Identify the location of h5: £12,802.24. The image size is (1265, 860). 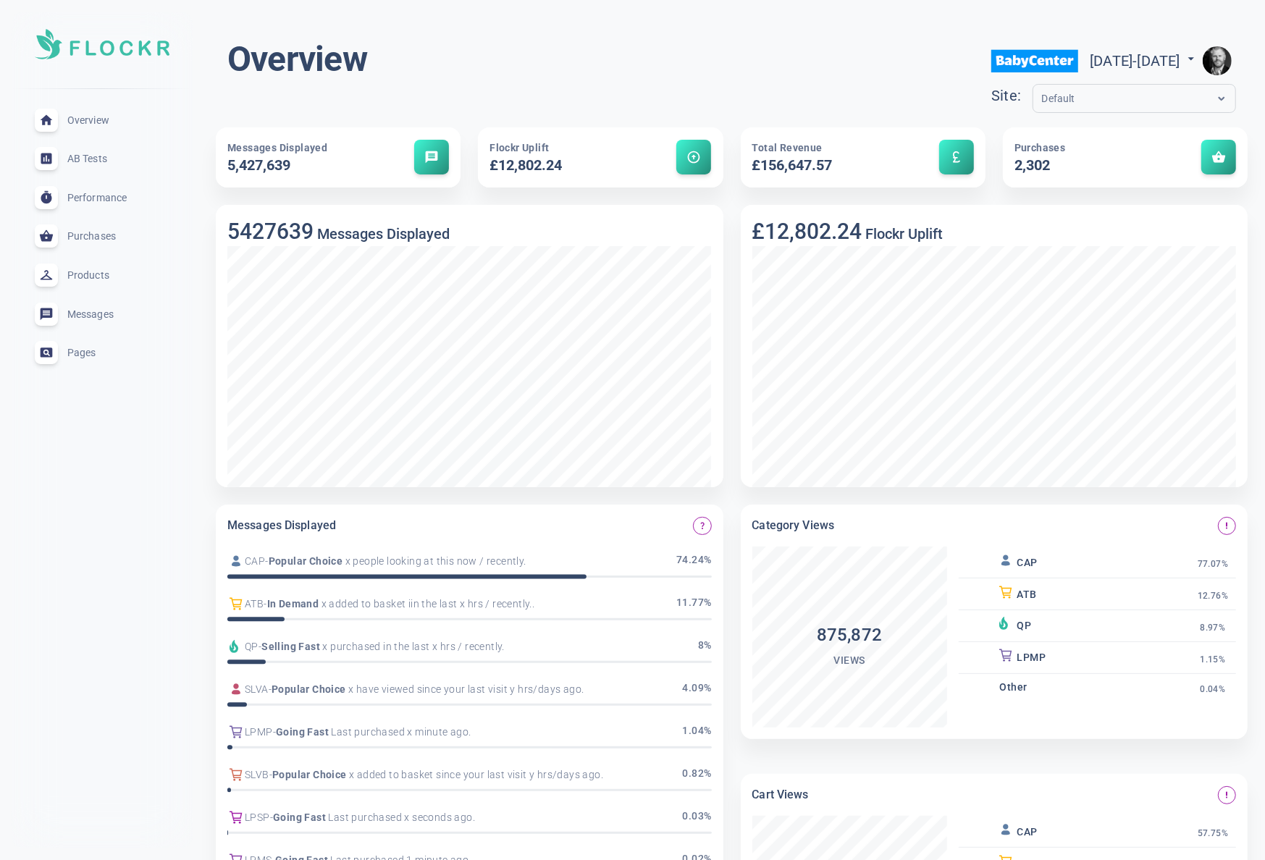
(563, 166).